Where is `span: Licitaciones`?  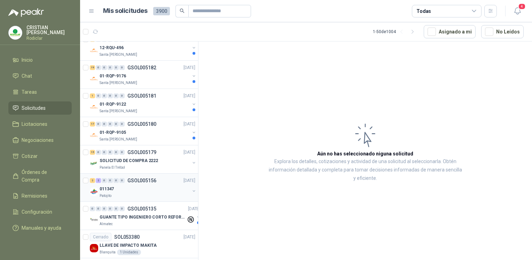 span: Licitaciones is located at coordinates (34, 124).